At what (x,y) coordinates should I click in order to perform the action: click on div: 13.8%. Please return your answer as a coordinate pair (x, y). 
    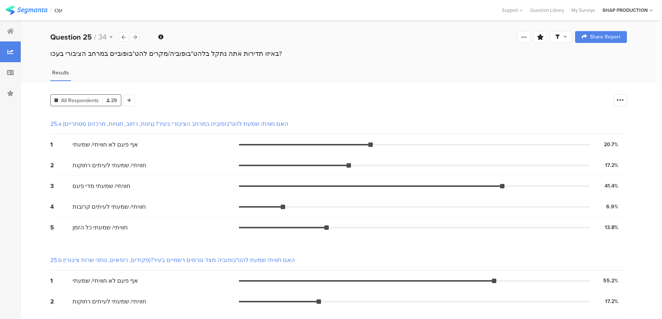
    Looking at the image, I should click on (611, 227).